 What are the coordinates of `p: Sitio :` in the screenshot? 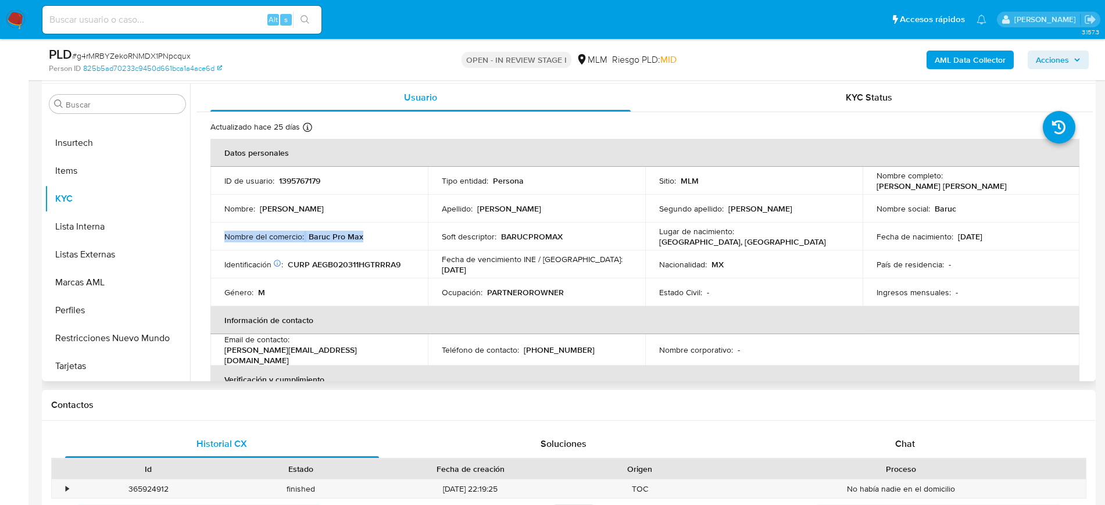 It's located at (667, 181).